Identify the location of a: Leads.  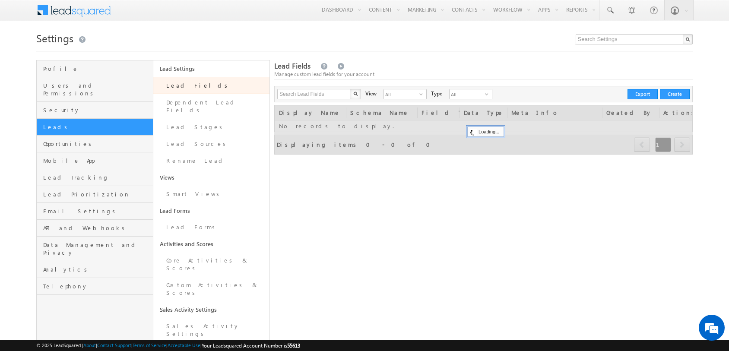
(95, 127).